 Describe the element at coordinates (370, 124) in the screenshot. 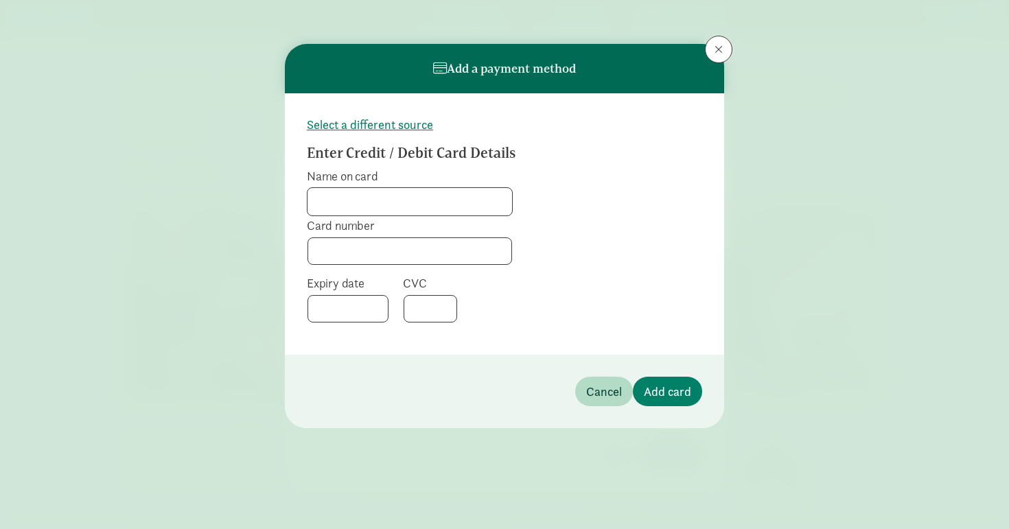

I see `button: Select a different source` at that location.